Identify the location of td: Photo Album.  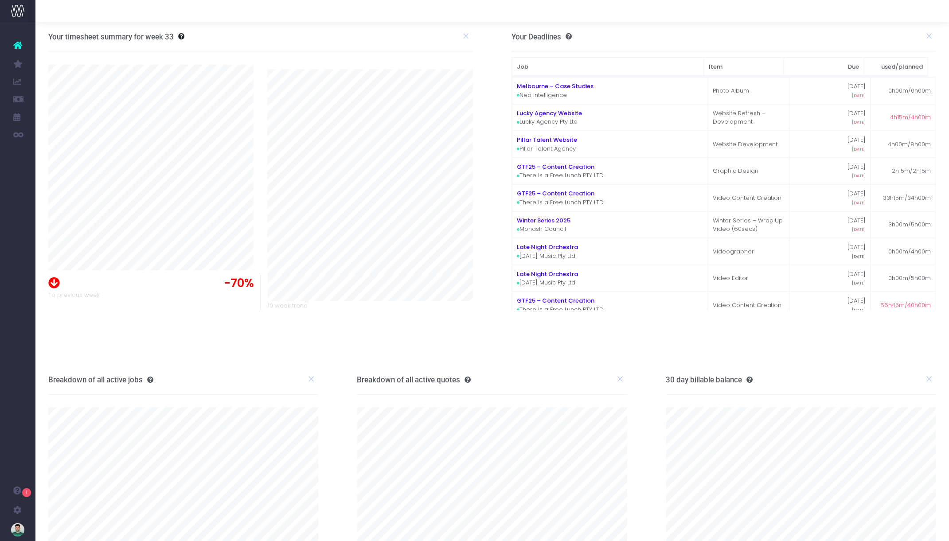
(748, 90).